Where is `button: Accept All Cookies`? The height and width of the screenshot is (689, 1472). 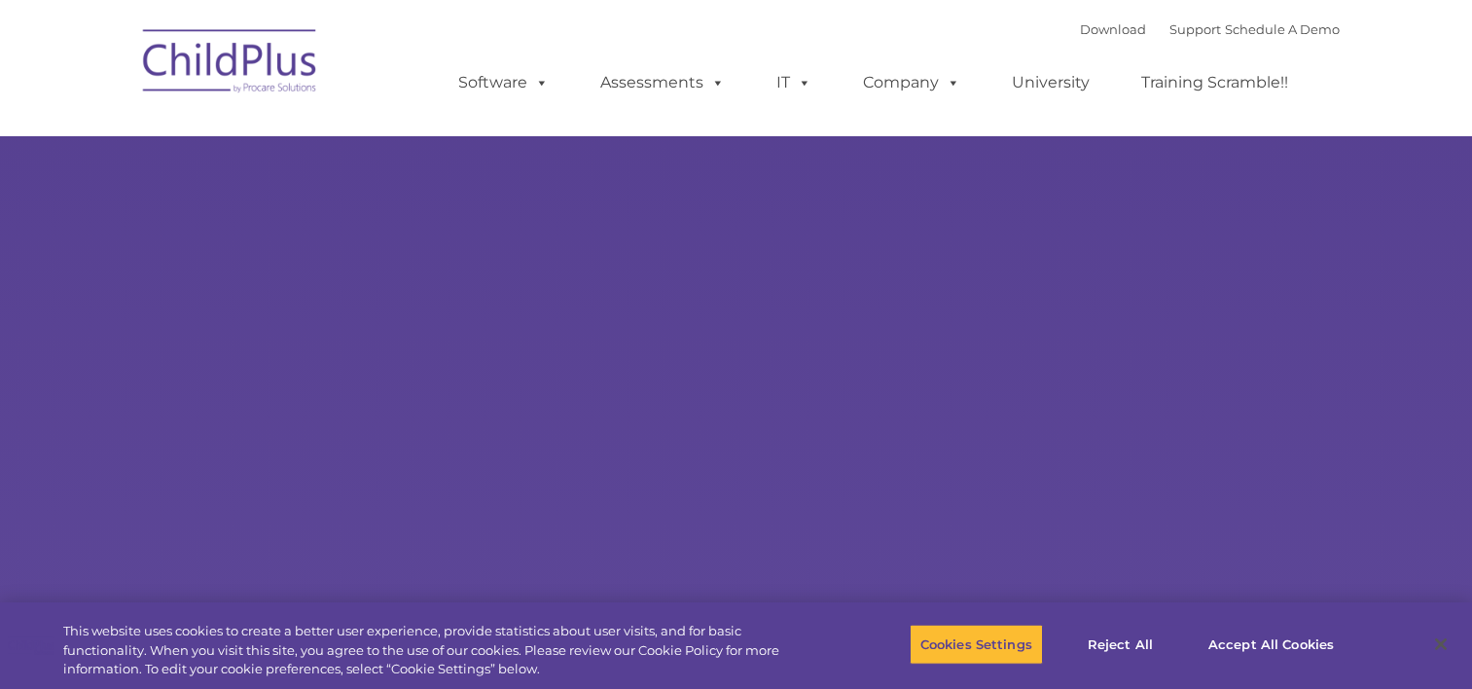 button: Accept All Cookies is located at coordinates (1271, 644).